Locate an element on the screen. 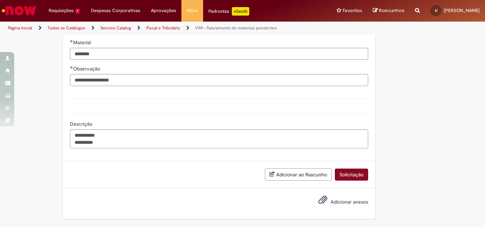 This screenshot has width=485, height=227. img: ServiceNow is located at coordinates (19, 11).